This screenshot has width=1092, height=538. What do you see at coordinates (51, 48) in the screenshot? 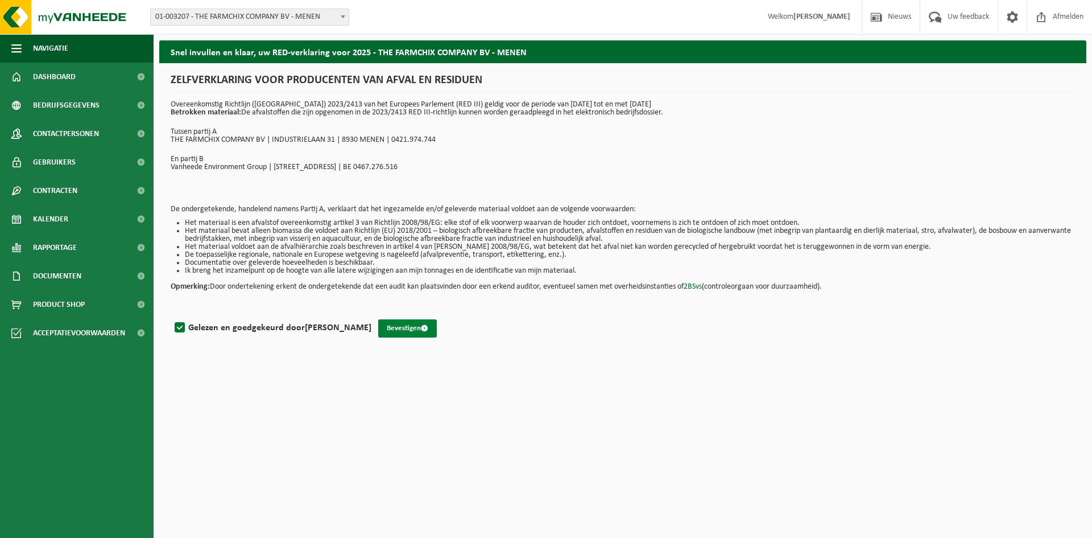
I see `span: Navigatie` at bounding box center [51, 48].